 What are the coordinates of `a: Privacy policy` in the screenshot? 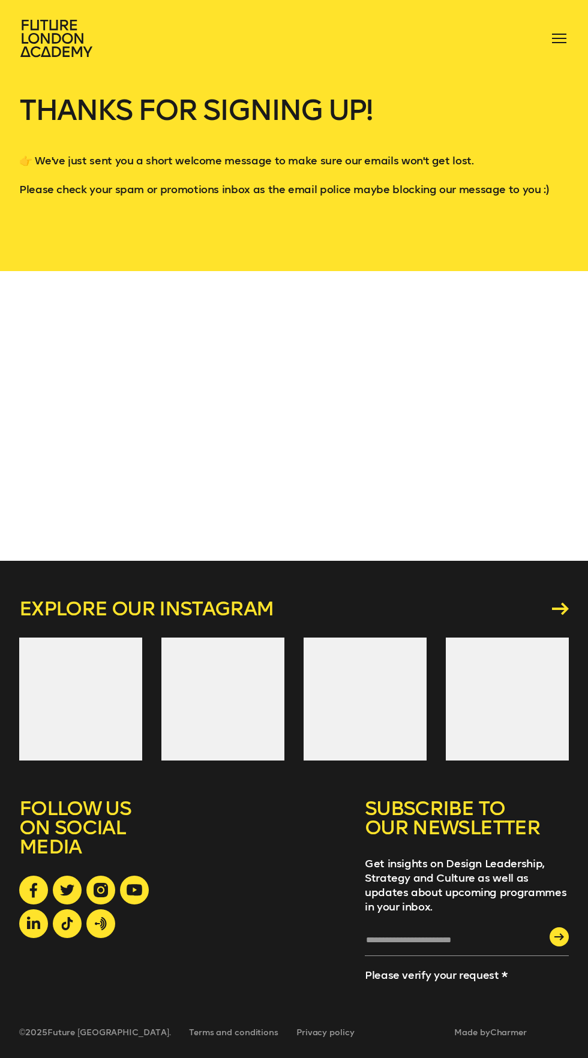 It's located at (325, 1033).